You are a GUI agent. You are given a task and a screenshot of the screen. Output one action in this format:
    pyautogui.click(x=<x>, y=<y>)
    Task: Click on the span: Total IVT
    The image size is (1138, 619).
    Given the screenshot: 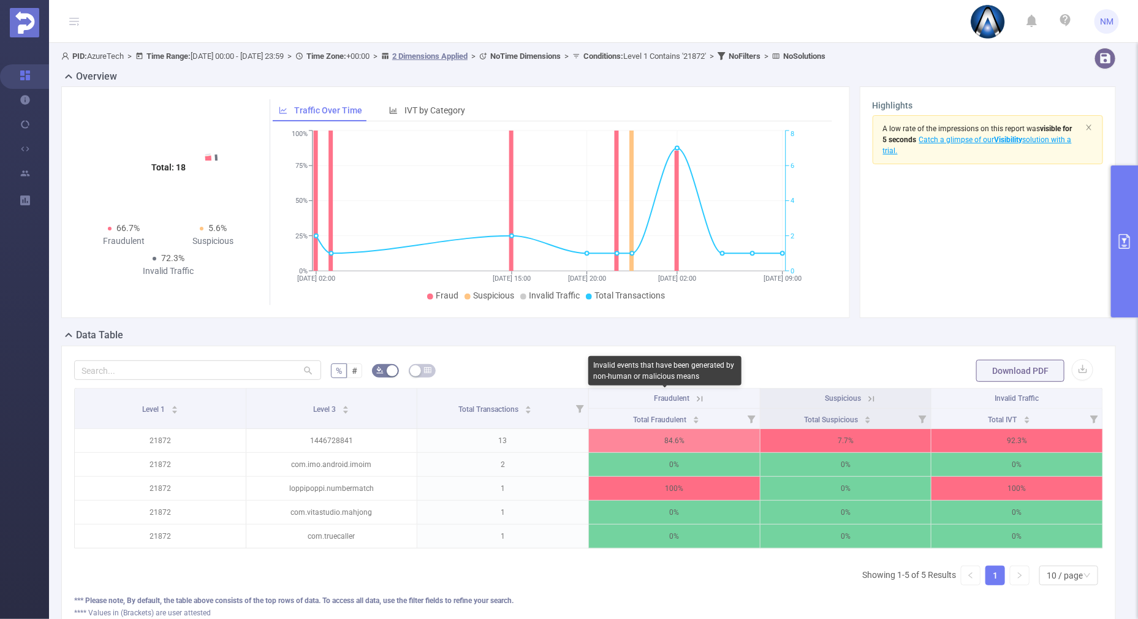 What is the action you would take?
    pyautogui.click(x=1004, y=420)
    